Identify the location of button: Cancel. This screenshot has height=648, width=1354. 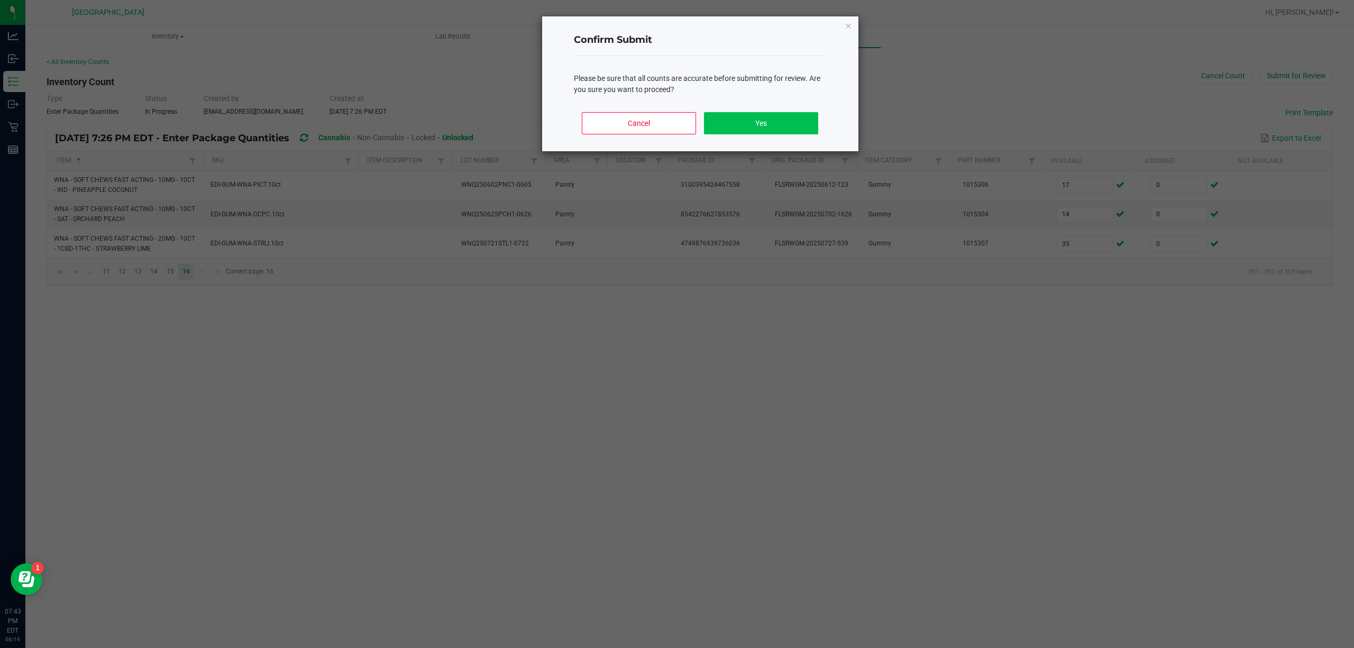
(638, 123).